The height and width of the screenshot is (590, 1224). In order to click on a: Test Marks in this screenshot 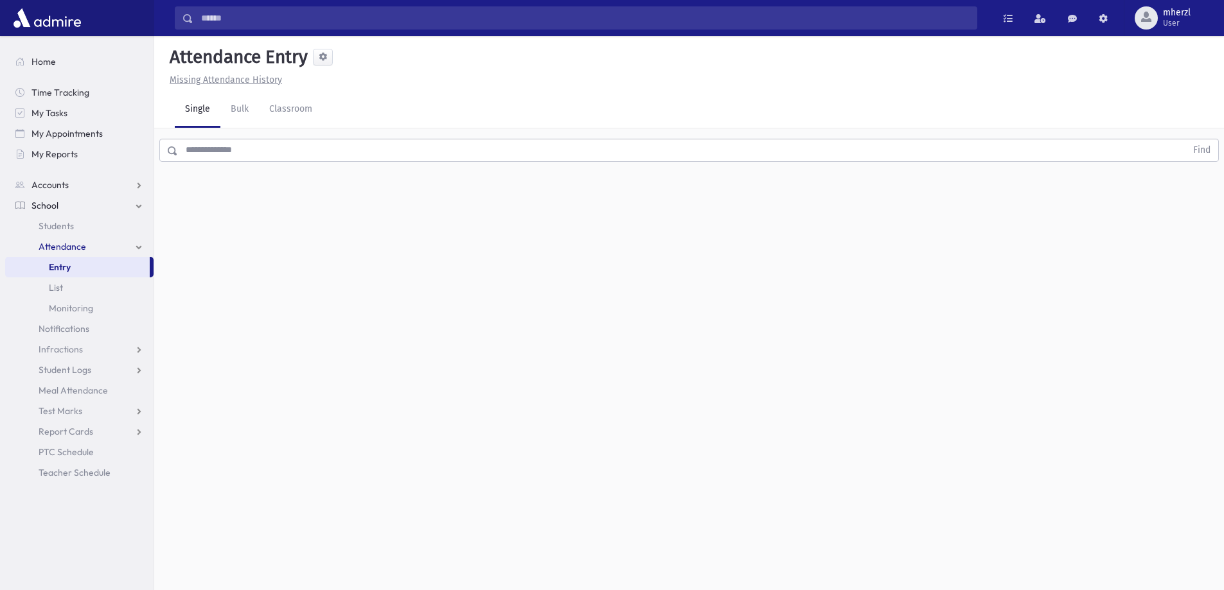, I will do `click(79, 411)`.